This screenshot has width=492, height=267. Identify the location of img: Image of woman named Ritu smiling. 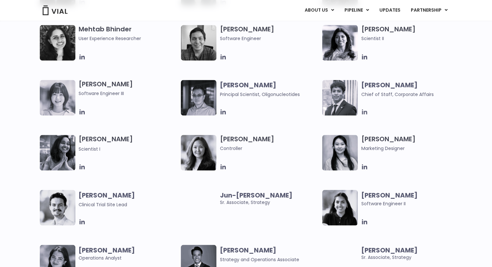
(340, 43).